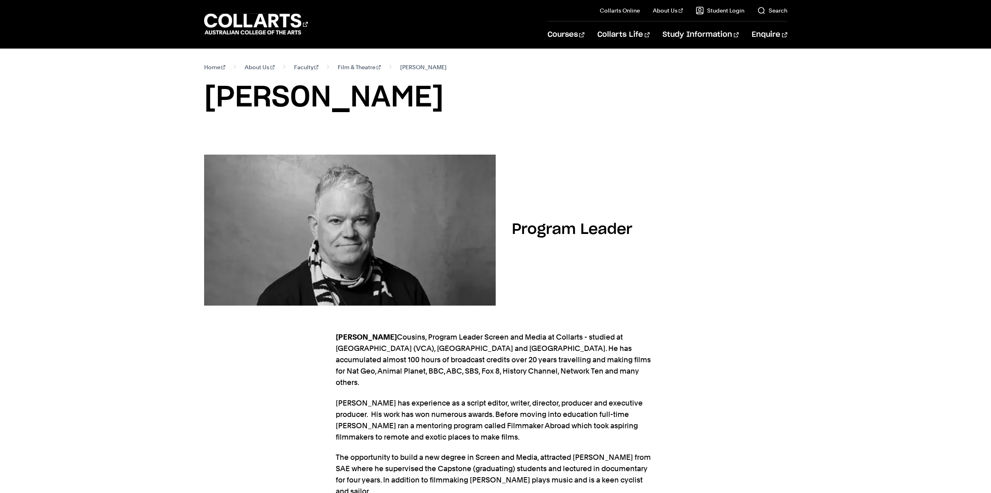 This screenshot has width=991, height=493. Describe the element at coordinates (359, 67) in the screenshot. I see `a: Film & Theatre` at that location.